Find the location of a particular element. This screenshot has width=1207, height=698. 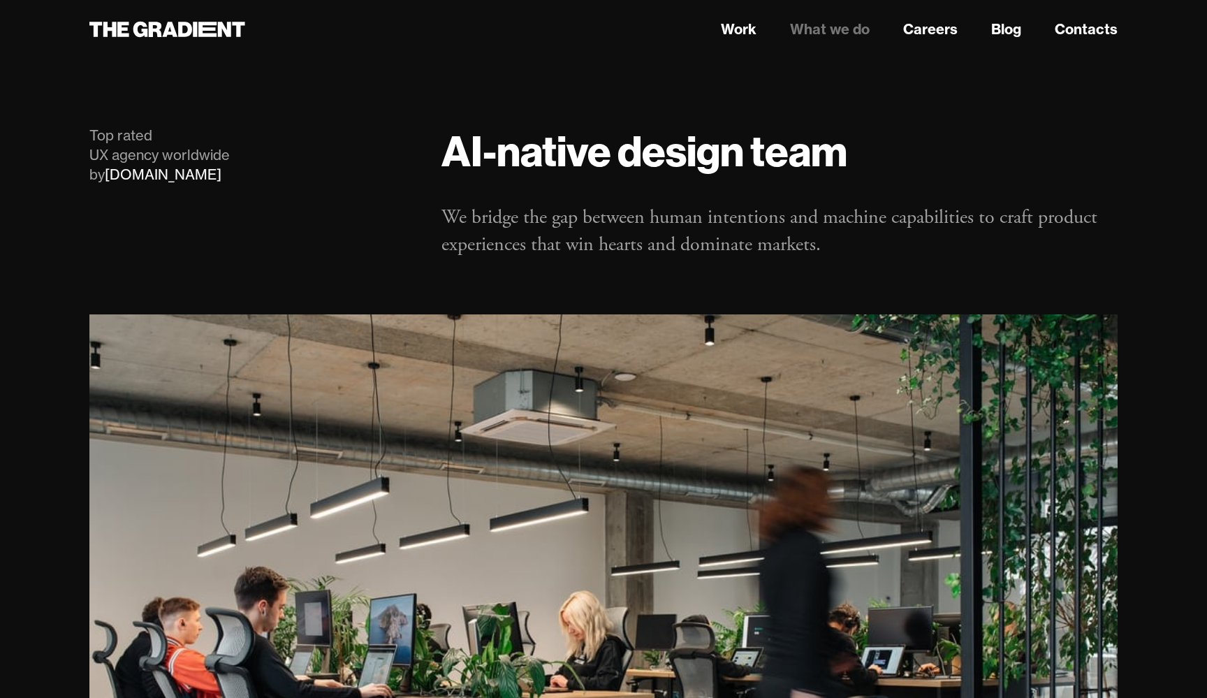

h1: AI-native design team is located at coordinates (779, 151).